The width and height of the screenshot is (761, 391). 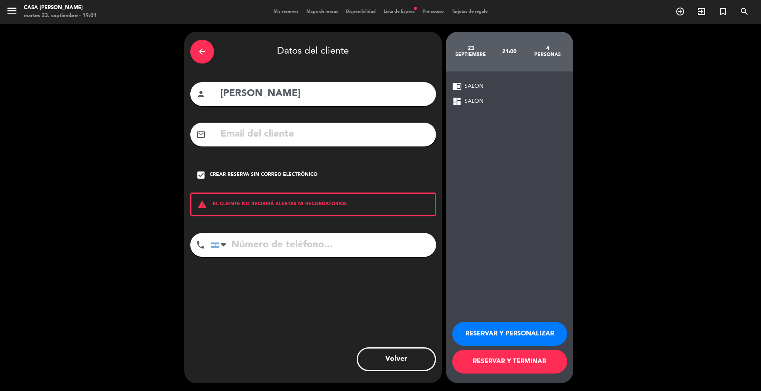 I want to click on i: mail_outline, so click(x=201, y=134).